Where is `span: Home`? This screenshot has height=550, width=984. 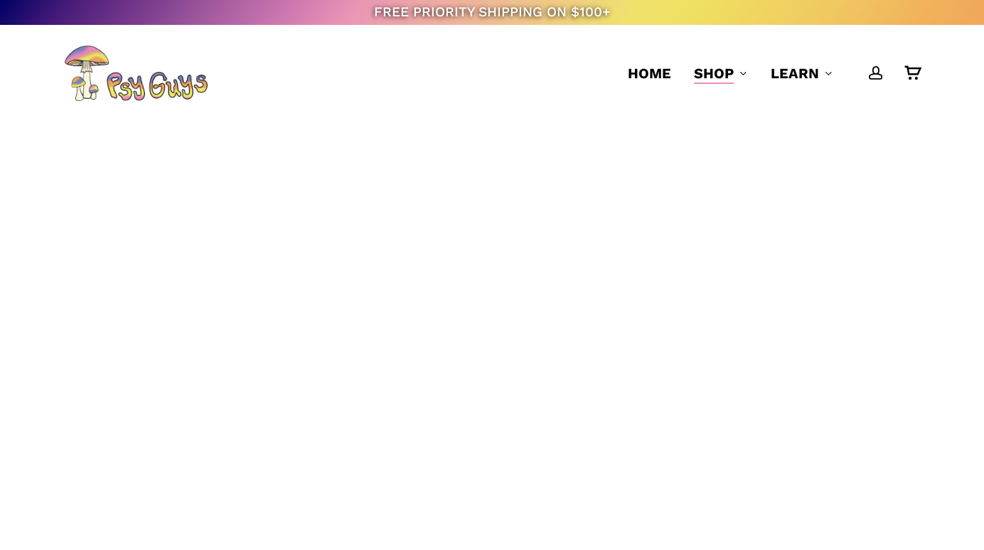 span: Home is located at coordinates (649, 73).